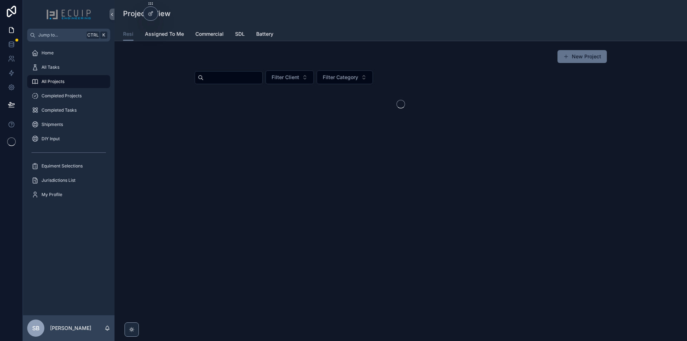 This screenshot has height=341, width=687. What do you see at coordinates (69, 110) in the screenshot?
I see `a: Completed Tasks` at bounding box center [69, 110].